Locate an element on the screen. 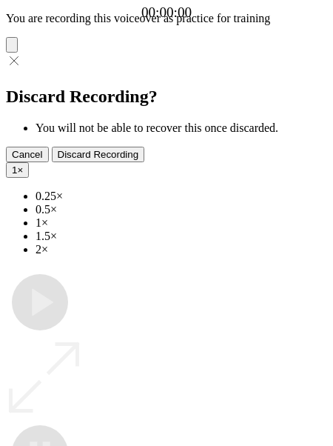  a: 00:00:00 is located at coordinates (167, 13).